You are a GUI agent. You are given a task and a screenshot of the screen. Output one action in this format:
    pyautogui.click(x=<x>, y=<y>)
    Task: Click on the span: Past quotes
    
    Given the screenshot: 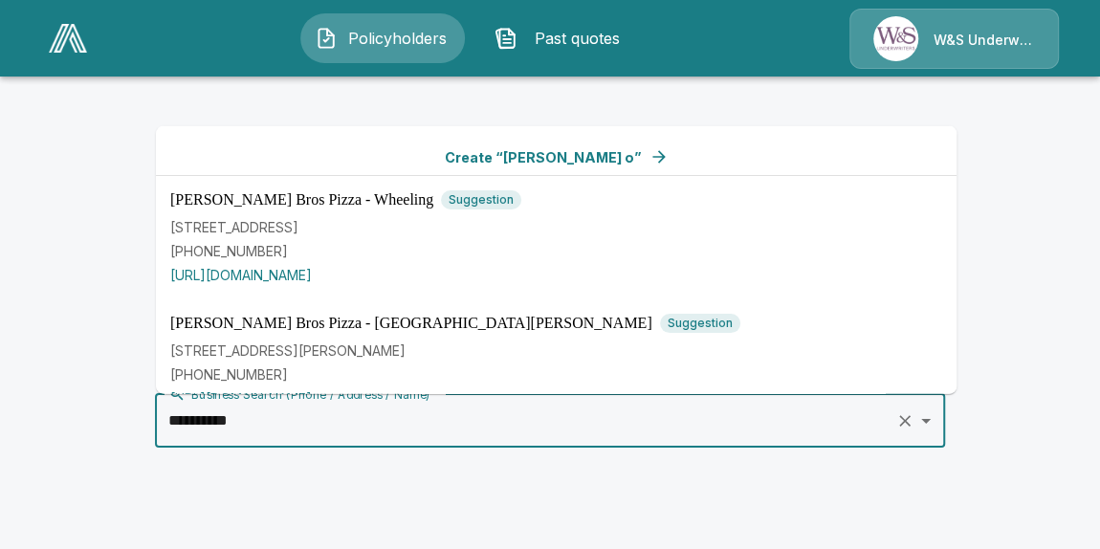 What is the action you would take?
    pyautogui.click(x=578, y=38)
    